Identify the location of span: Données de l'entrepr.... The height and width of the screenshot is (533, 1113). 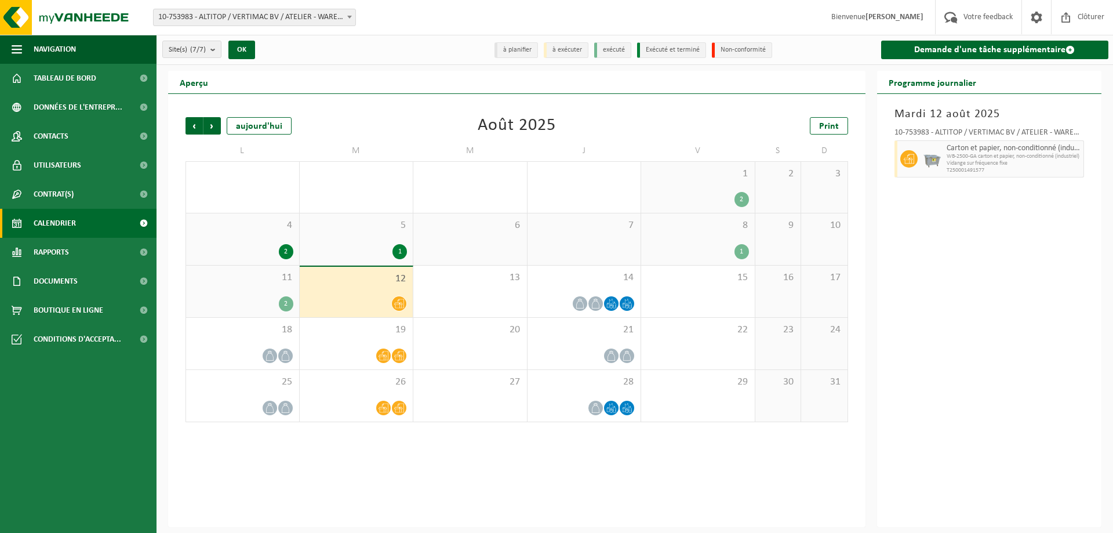
(78, 107).